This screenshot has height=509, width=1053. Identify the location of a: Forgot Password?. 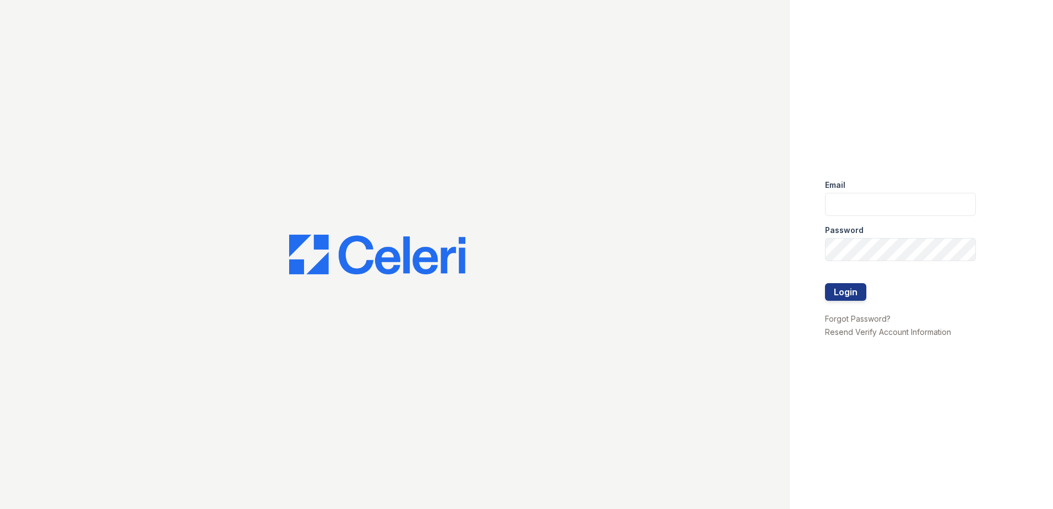
(857, 318).